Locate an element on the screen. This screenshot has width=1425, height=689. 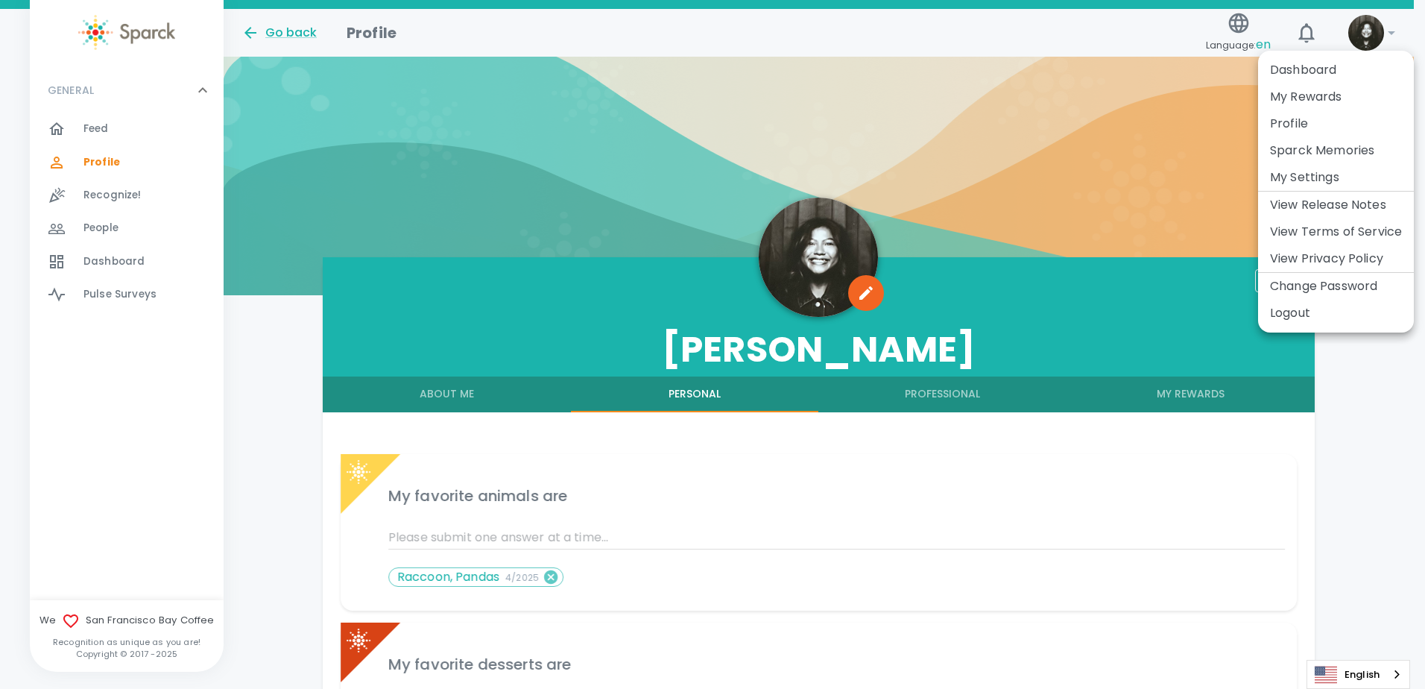
li: Change Password is located at coordinates (1336, 286).